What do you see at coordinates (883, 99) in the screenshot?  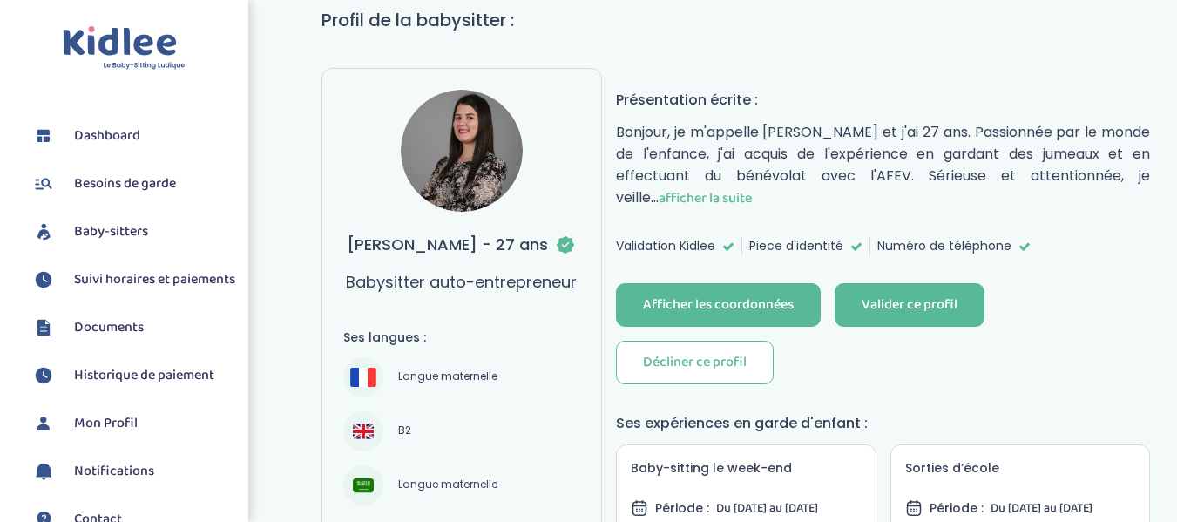 I see `h4: Présentation écrite :` at bounding box center [883, 99].